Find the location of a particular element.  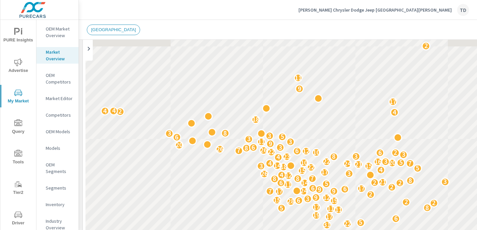

p: 31 is located at coordinates (327, 225).